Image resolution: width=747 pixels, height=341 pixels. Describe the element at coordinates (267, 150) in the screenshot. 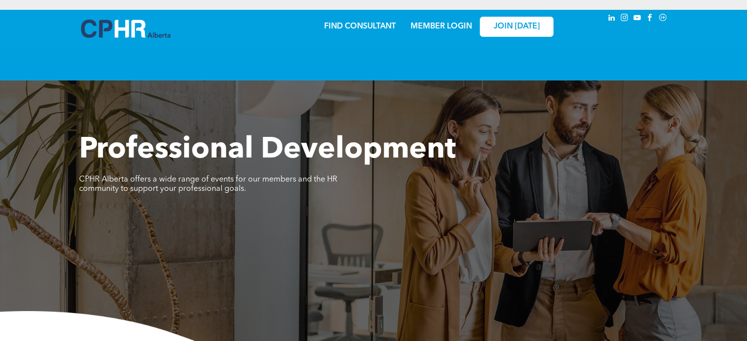

I see `span: Professional Development` at that location.